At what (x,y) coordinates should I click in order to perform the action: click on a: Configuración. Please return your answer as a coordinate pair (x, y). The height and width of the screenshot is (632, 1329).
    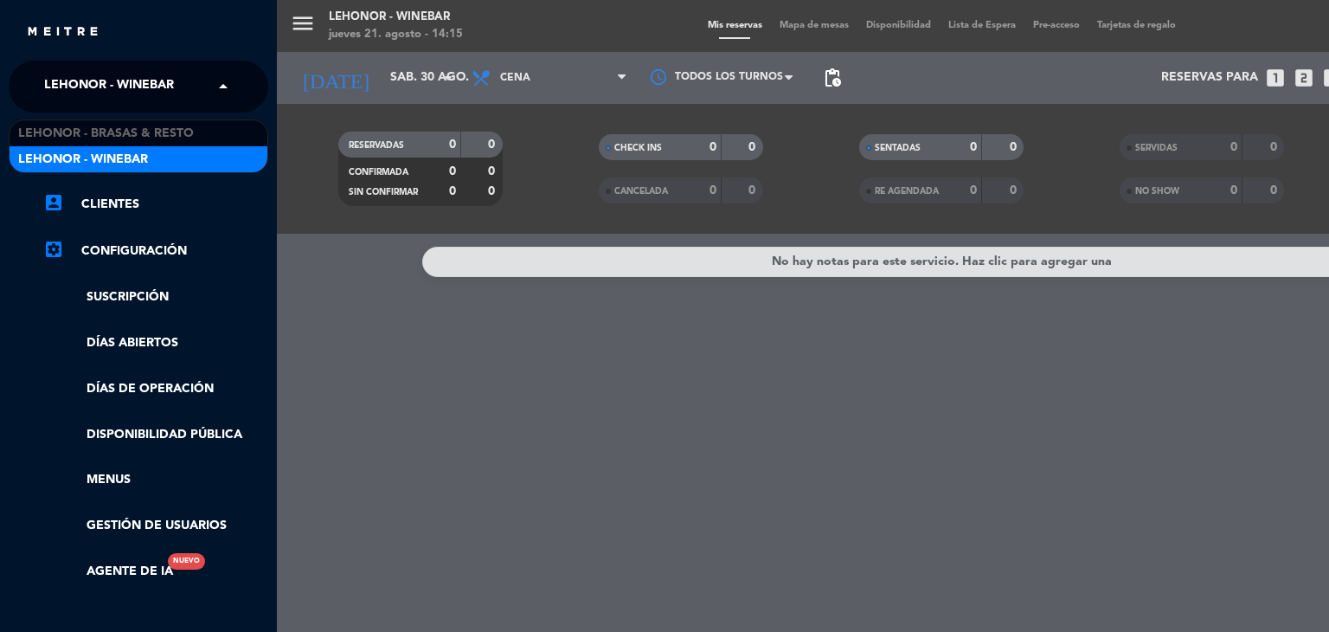
    Looking at the image, I should click on (156, 251).